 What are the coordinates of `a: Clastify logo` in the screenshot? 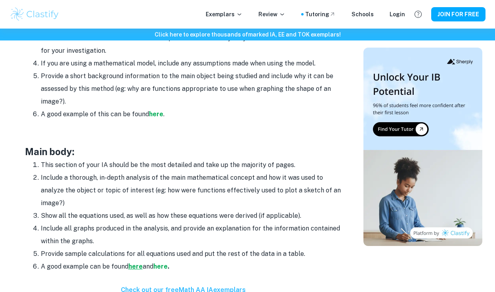 It's located at (34, 14).